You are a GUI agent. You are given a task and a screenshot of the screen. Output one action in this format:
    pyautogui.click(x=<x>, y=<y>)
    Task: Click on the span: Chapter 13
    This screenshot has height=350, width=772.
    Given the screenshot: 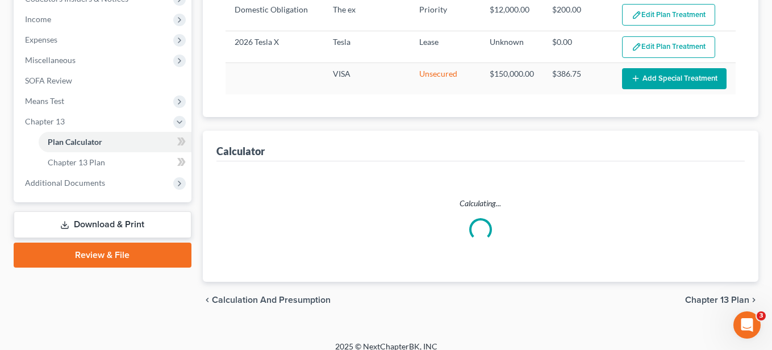 What is the action you would take?
    pyautogui.click(x=45, y=121)
    